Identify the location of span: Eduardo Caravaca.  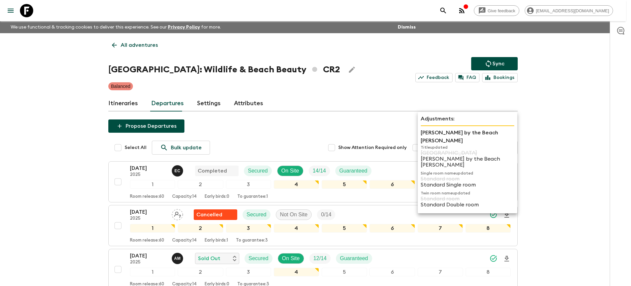
(178, 170).